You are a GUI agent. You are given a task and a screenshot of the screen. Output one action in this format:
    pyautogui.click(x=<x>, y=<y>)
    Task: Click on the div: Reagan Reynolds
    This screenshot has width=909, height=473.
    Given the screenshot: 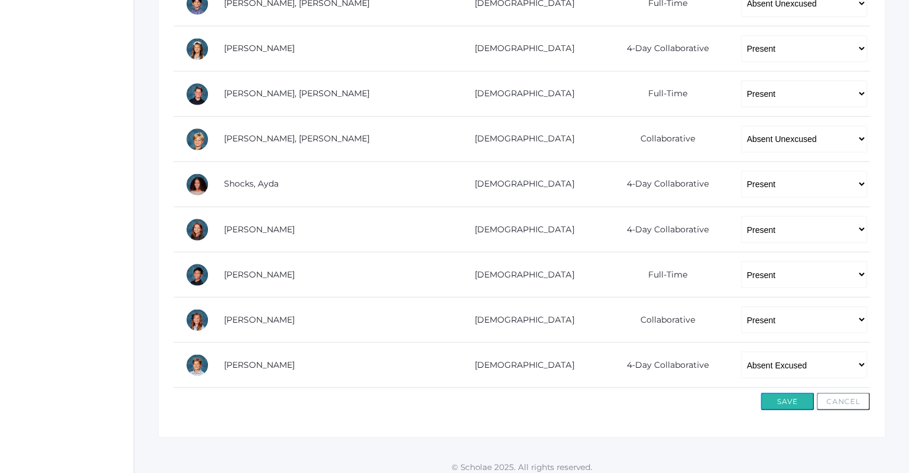 What is the action you would take?
    pyautogui.click(x=197, y=49)
    